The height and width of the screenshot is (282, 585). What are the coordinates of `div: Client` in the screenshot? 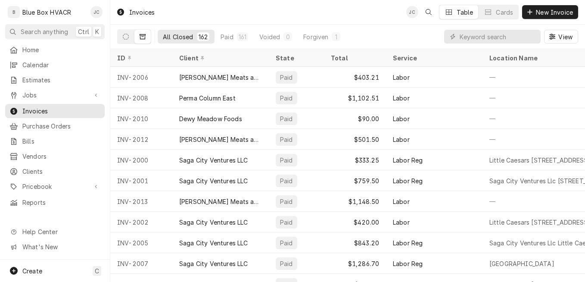 It's located at (220, 58).